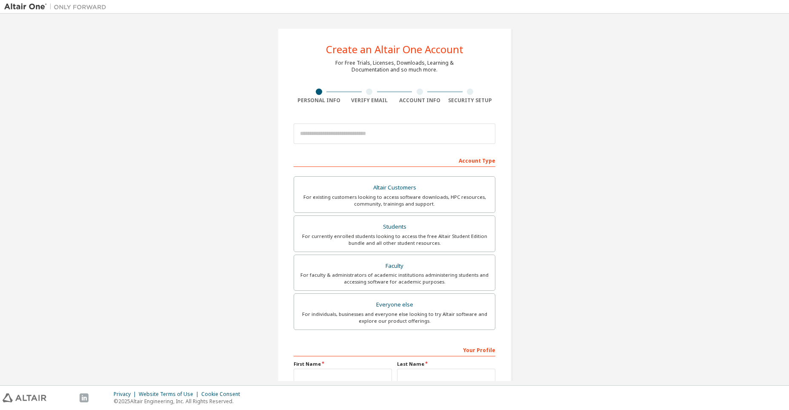  Describe the element at coordinates (394, 66) in the screenshot. I see `div: For Free Trials, Licenses, Downloads, Learning & Documentation and so much more.` at that location.